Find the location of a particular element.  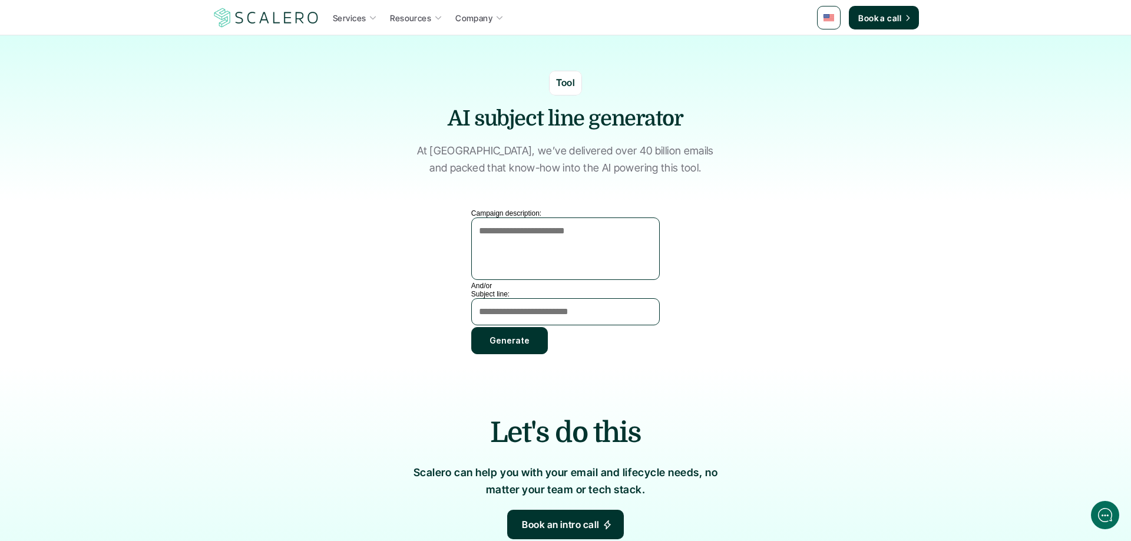

img: Scalero company logotype is located at coordinates (266, 18).